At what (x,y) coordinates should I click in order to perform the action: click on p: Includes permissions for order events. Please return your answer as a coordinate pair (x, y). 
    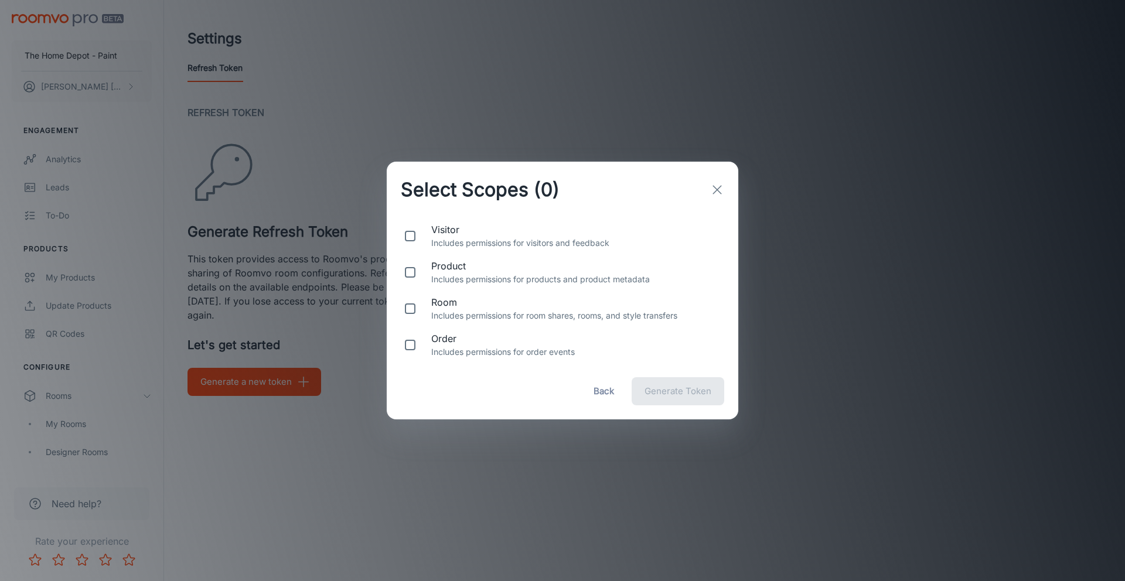
    Looking at the image, I should click on (575, 352).